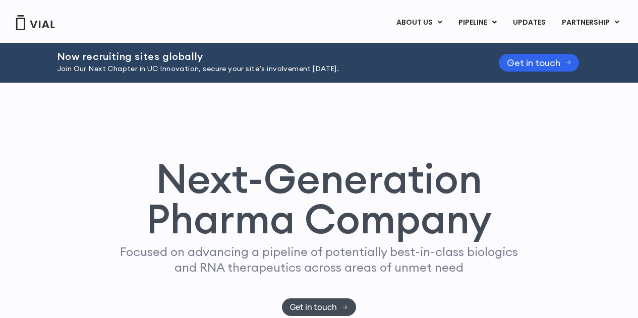 The height and width of the screenshot is (318, 638). I want to click on a: PARTNERSHIPMenu Toggle, so click(590, 23).